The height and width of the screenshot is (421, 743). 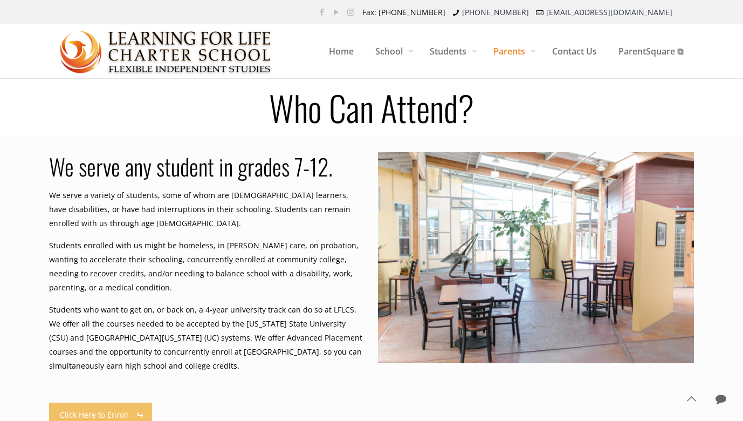 What do you see at coordinates (456, 12) in the screenshot?
I see `i: phone` at bounding box center [456, 12].